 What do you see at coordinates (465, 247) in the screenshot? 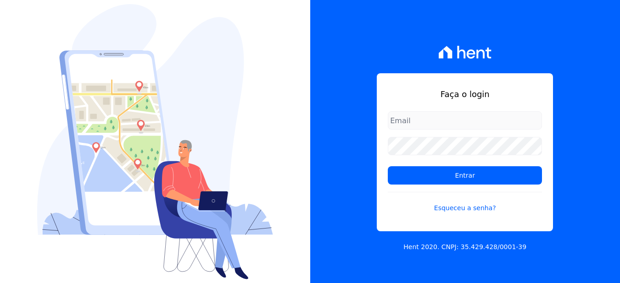
I see `p: Hent 2020. CNPJ: 35.429.428/0001-39` at bounding box center [465, 247].